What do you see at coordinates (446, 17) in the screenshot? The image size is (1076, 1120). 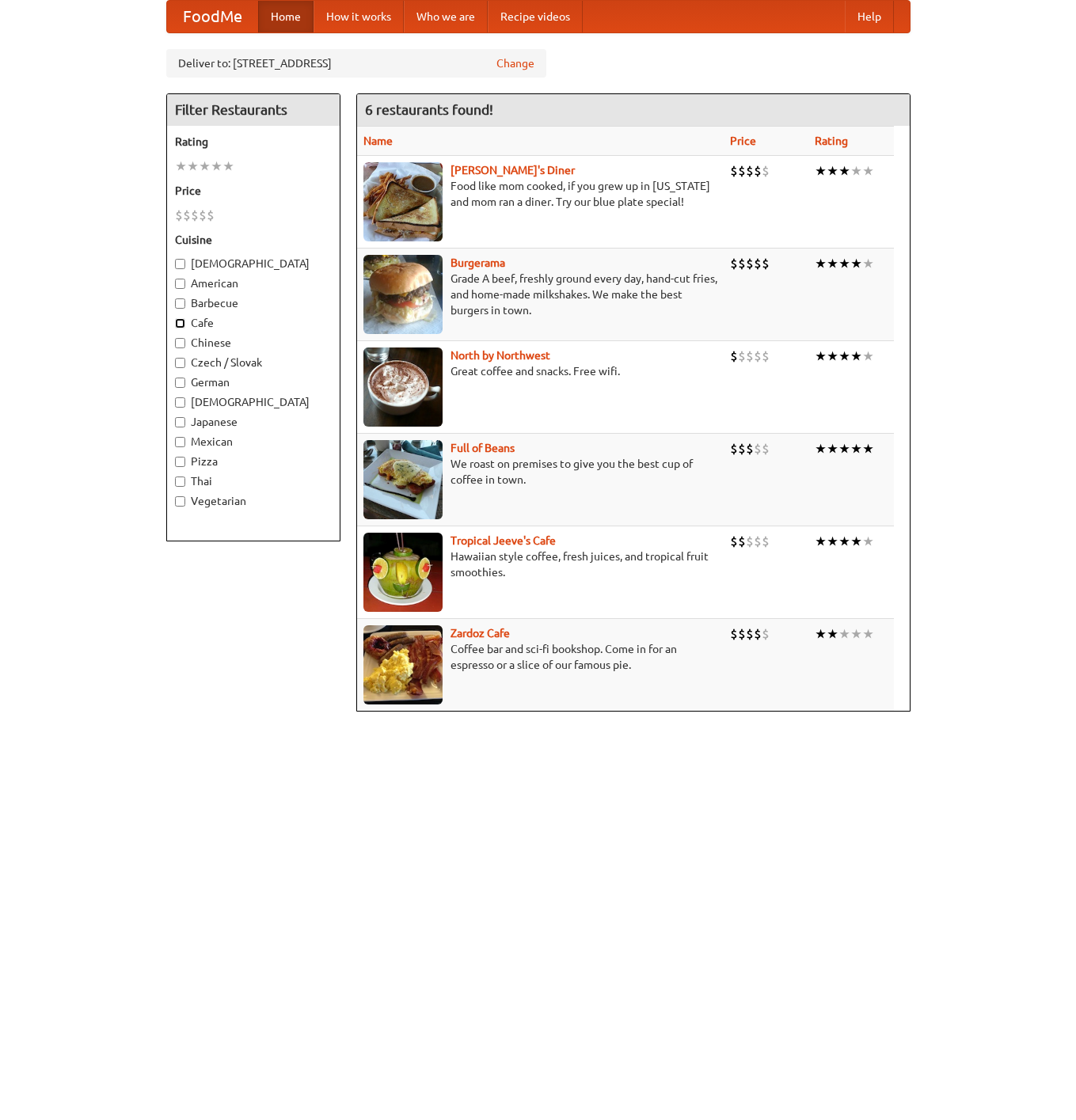 I see `a: Who we are` at bounding box center [446, 17].